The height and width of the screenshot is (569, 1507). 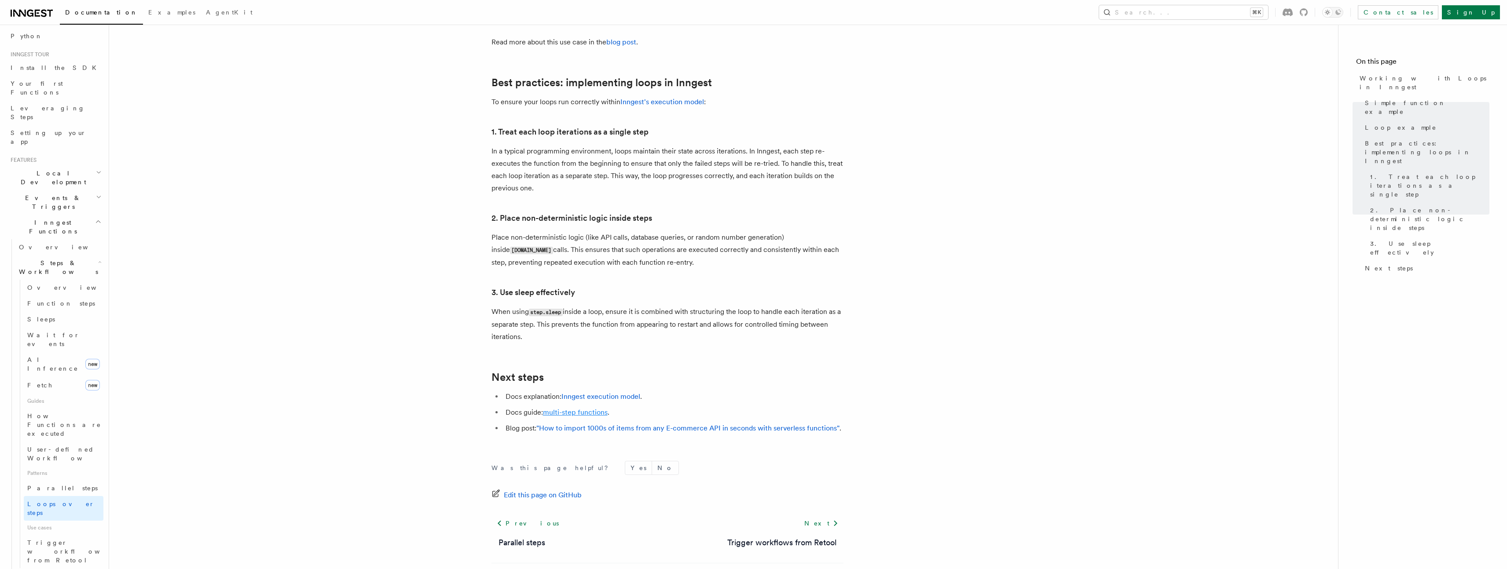 I want to click on p: Read more about this use case in the ., so click(x=667, y=42).